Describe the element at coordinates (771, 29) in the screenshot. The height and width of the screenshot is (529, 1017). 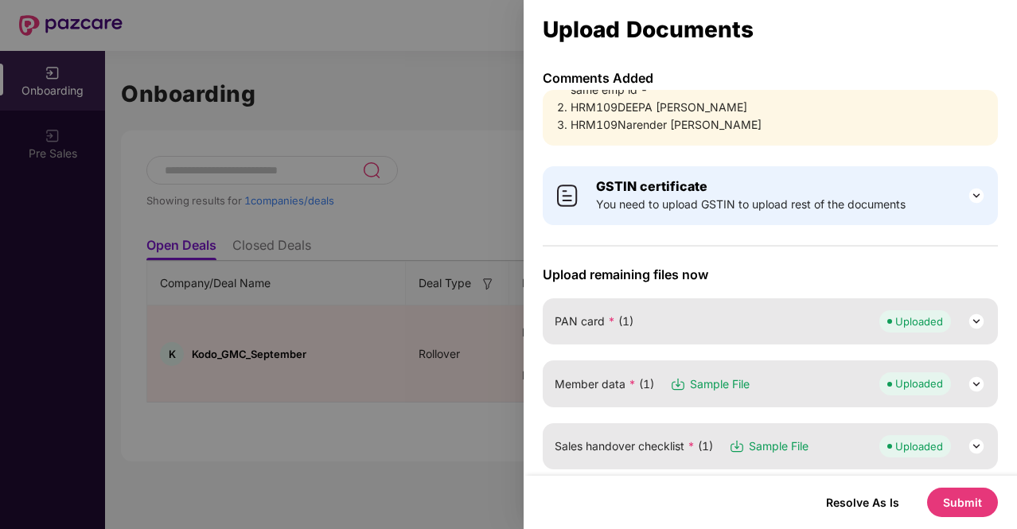
I see `div: Upload Documents` at that location.